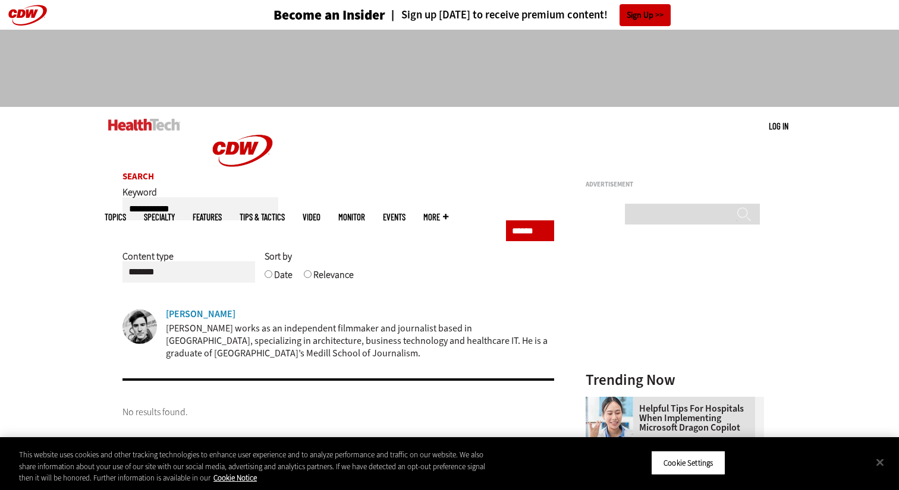  Describe the element at coordinates (283, 279) in the screenshot. I see `label: Date` at that location.